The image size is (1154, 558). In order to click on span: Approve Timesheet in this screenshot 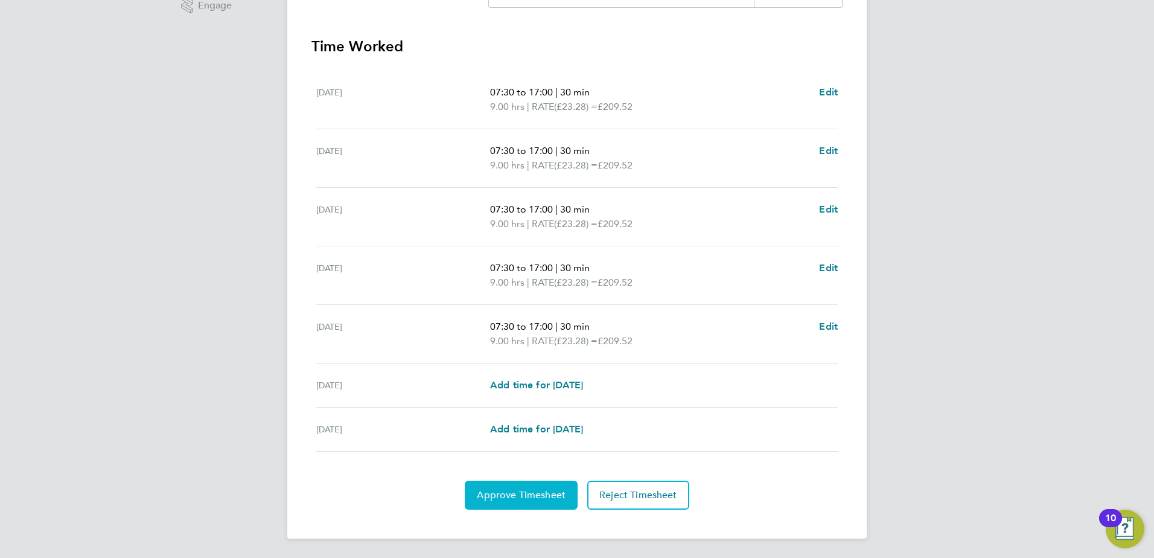, I will do `click(521, 495)`.